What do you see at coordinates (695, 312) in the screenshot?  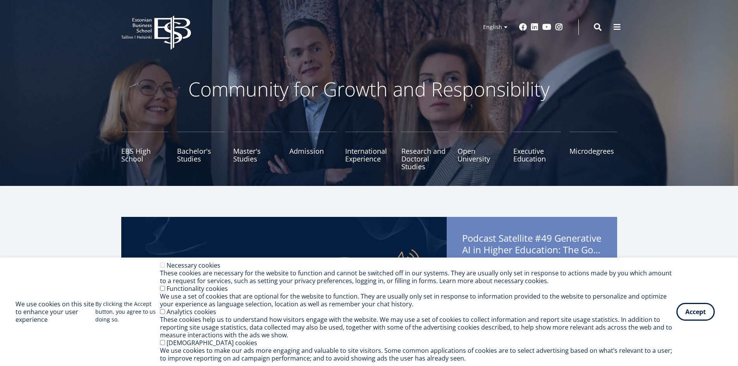 I see `button: Accept` at bounding box center [695, 312].